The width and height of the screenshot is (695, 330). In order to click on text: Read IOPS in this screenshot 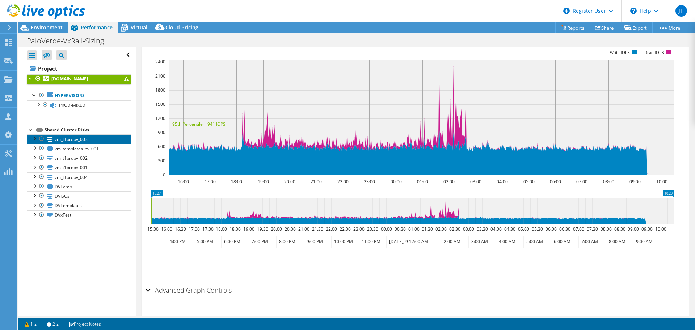, I will do `click(654, 52)`.